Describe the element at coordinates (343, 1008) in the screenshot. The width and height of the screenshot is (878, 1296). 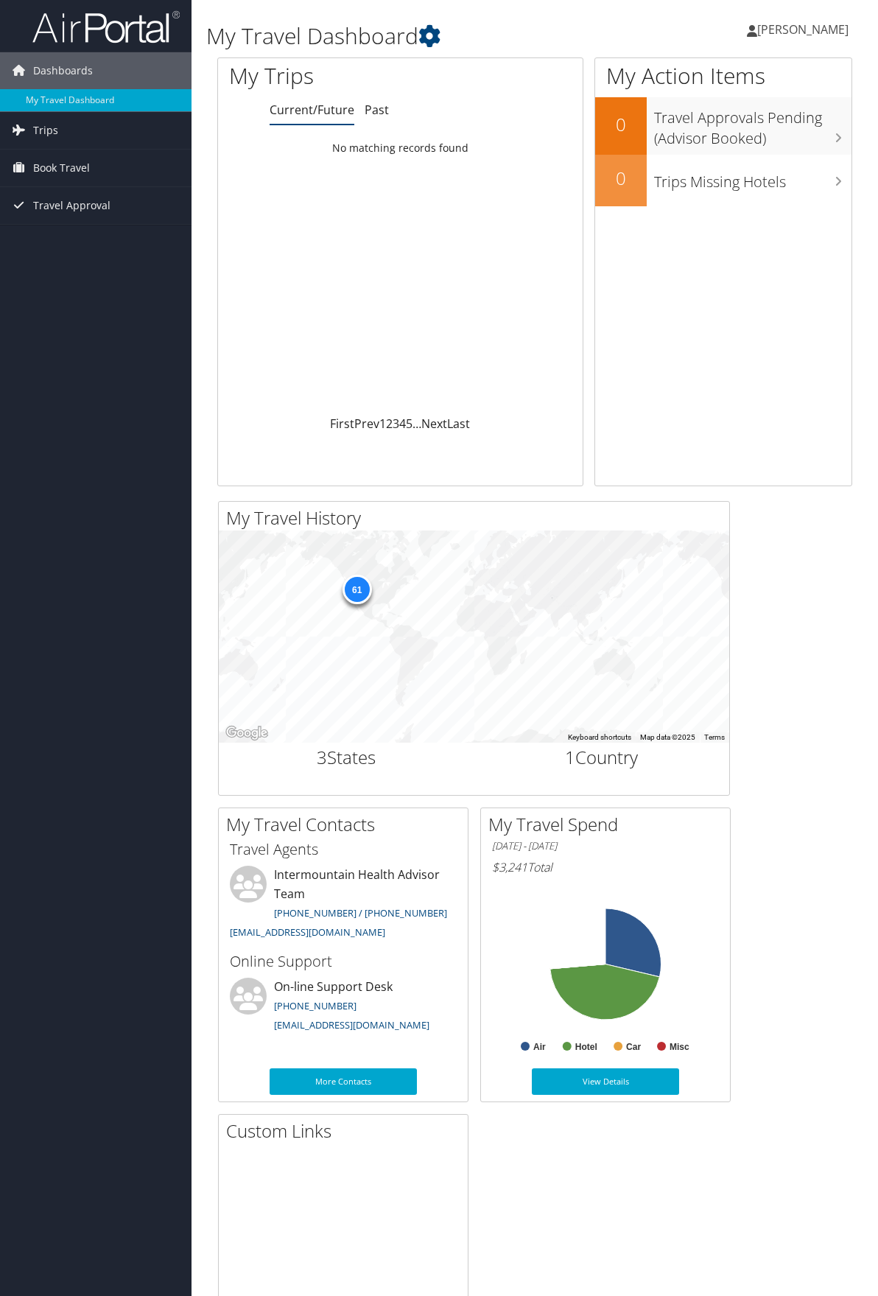
I see `li: On-line Support Desk` at that location.